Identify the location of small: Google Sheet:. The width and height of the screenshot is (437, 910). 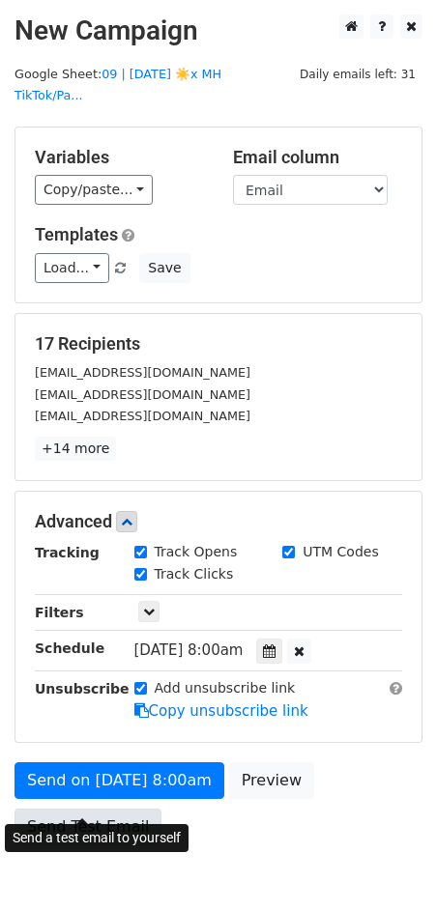
(118, 85).